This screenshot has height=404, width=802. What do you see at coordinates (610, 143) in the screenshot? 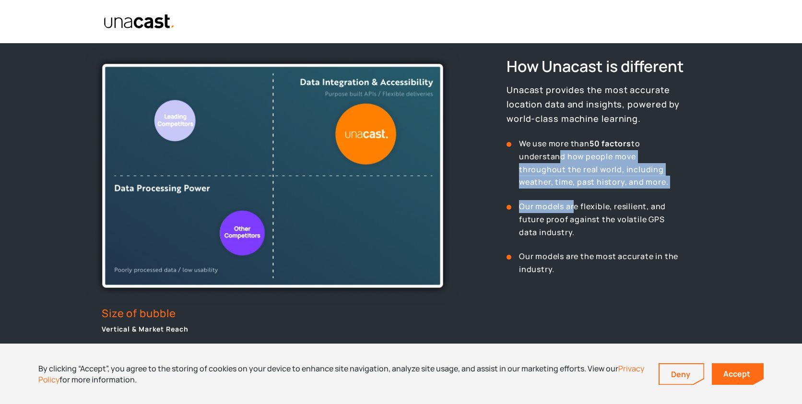
I see `strong: 50 factors` at bounding box center [610, 143].